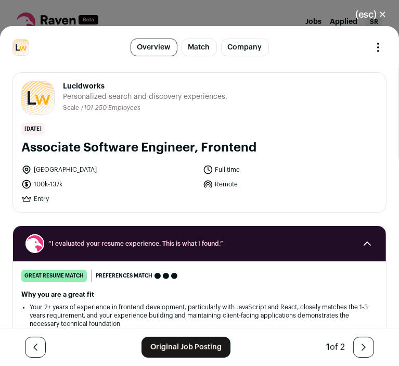 The width and height of the screenshot is (399, 366). What do you see at coordinates (145, 97) in the screenshot?
I see `span: Personalized search and discovery experiences.` at bounding box center [145, 97].